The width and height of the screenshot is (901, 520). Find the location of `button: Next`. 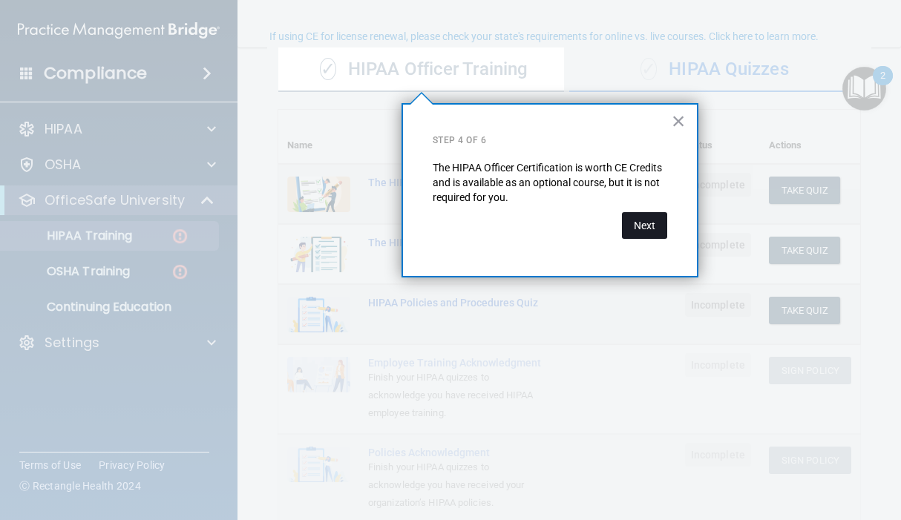

button: Next is located at coordinates (644, 226).